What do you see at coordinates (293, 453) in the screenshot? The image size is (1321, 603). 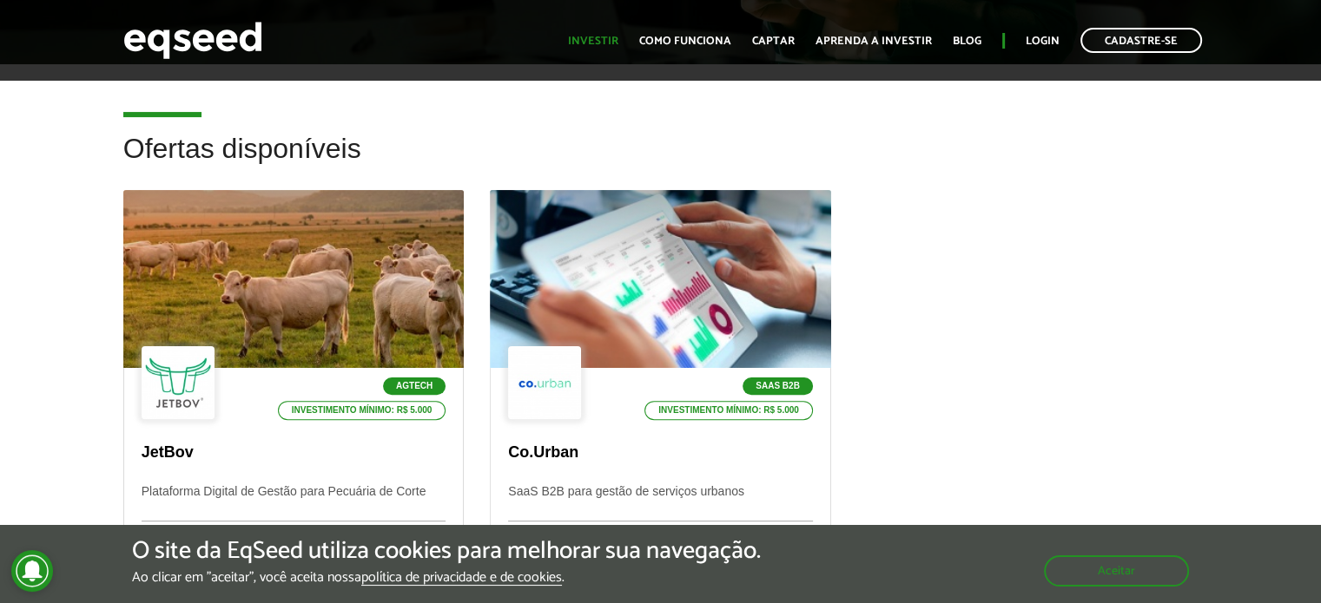 I see `p: JetBov` at bounding box center [293, 453].